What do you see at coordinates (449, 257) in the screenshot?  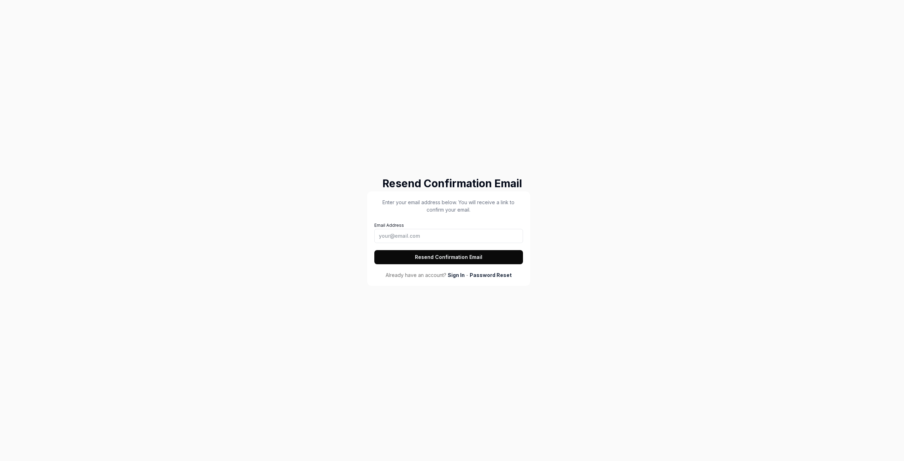 I see `button: Resend Confirmation Email` at bounding box center [449, 257].